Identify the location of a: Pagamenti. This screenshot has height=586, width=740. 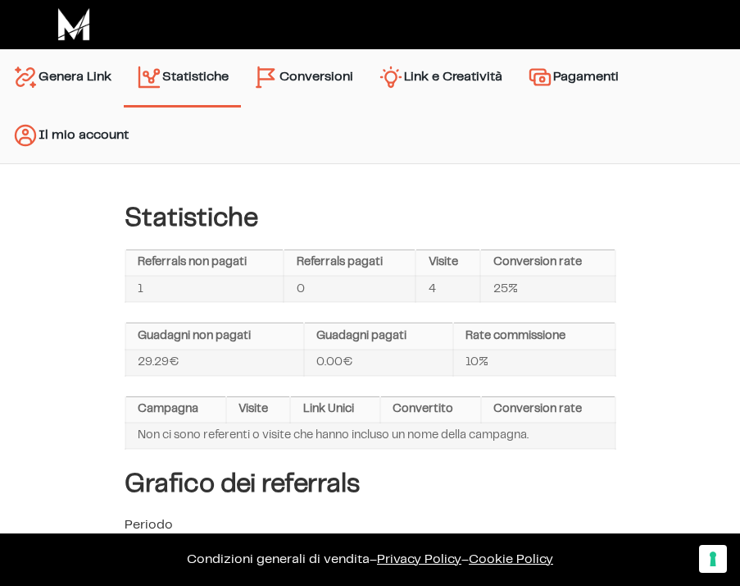
(573, 78).